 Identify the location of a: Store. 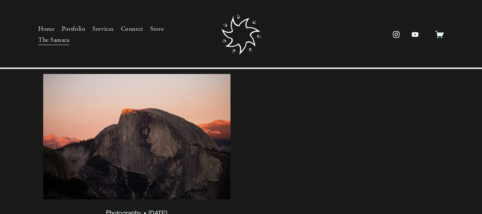
(157, 29).